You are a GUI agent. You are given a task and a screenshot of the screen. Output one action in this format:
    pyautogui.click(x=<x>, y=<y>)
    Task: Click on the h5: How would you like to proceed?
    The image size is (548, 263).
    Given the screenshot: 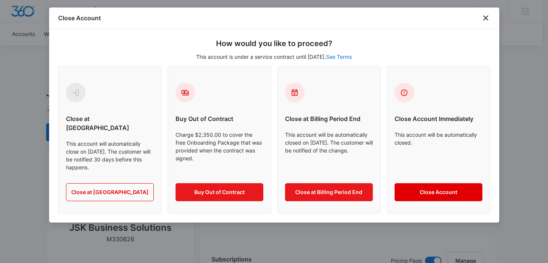 What is the action you would take?
    pyautogui.click(x=274, y=44)
    